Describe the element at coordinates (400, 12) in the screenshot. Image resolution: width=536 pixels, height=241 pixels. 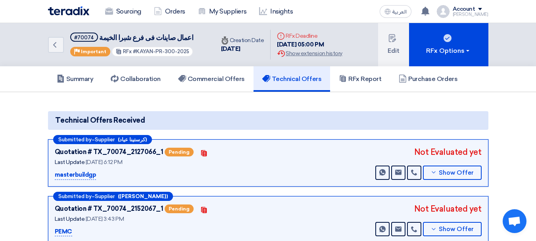
I see `span: العربية` at that location.